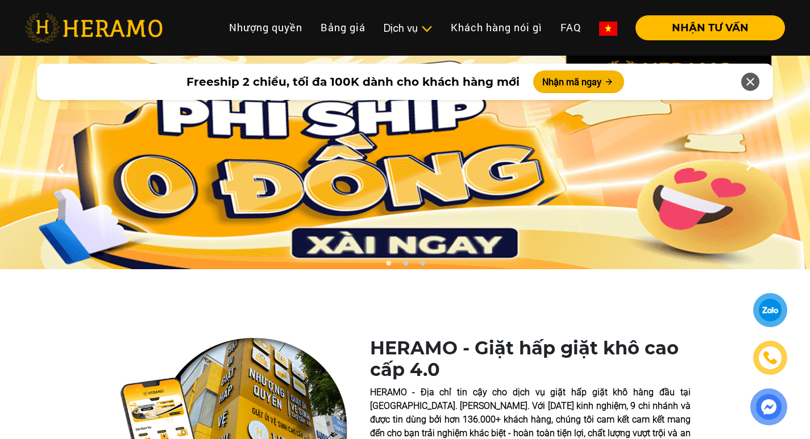 Image resolution: width=810 pixels, height=439 pixels. What do you see at coordinates (343, 27) in the screenshot?
I see `a: Bảng giá` at bounding box center [343, 27].